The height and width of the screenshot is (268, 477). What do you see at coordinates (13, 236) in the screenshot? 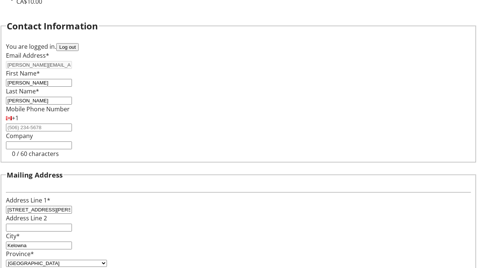
I see `label: City*` at bounding box center [13, 236].